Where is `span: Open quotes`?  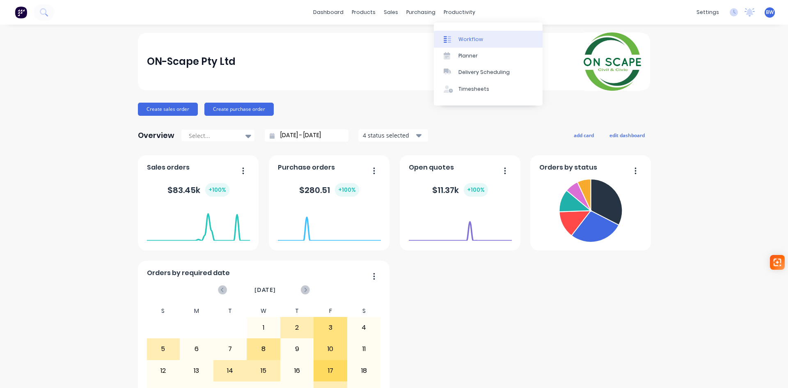
span: Open quotes is located at coordinates (431, 167).